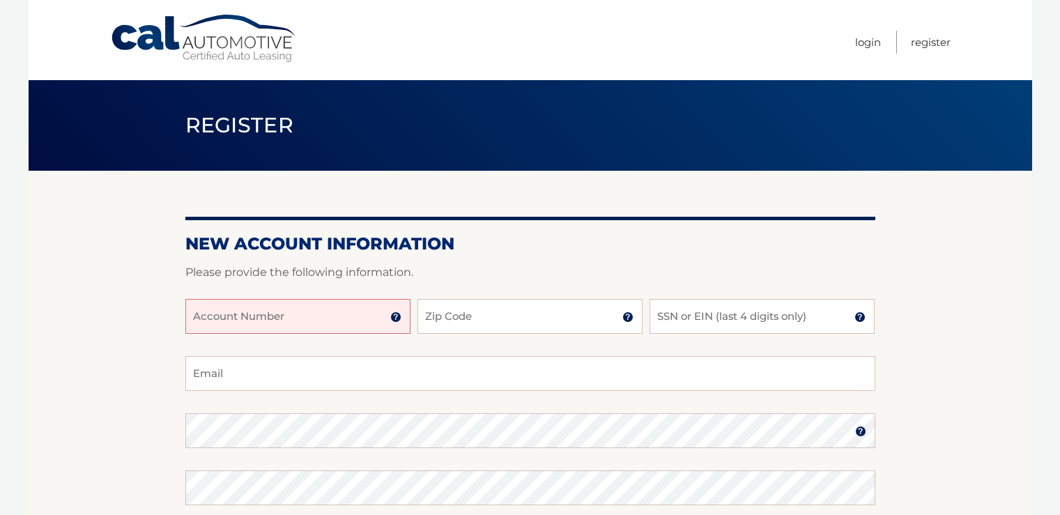 The image size is (1060, 515). Describe the element at coordinates (531, 273) in the screenshot. I see `p: Please provide the following information.` at that location.